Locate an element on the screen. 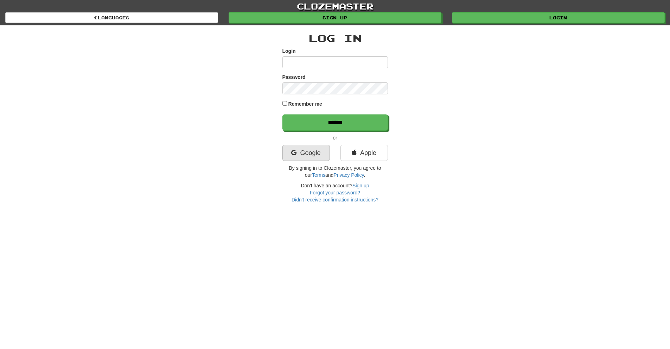 The width and height of the screenshot is (670, 349). a: Login is located at coordinates (559, 18).